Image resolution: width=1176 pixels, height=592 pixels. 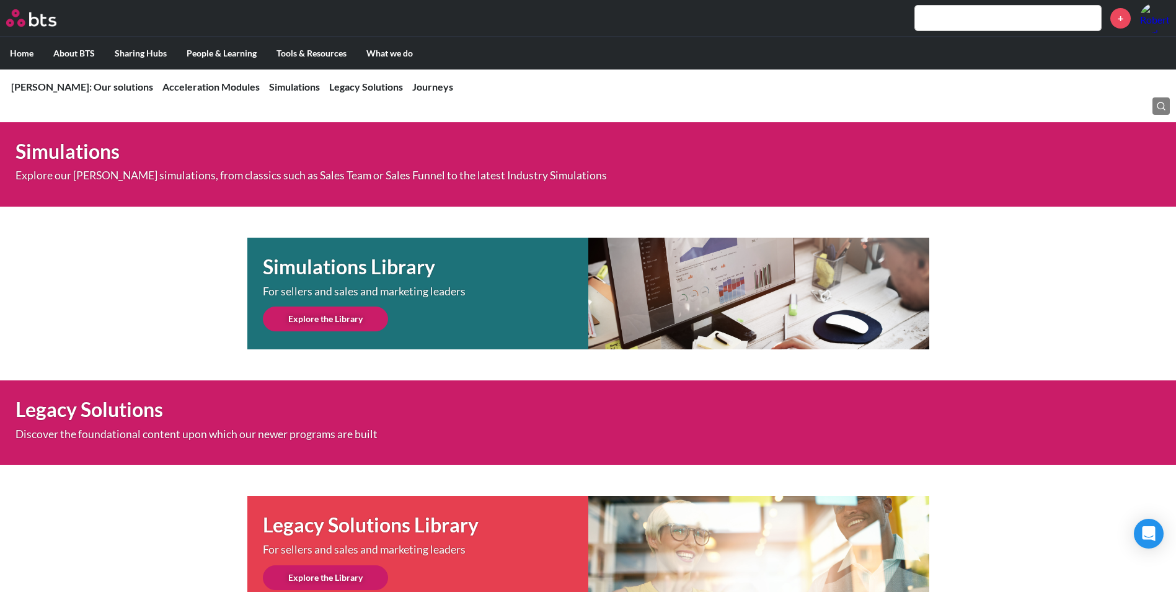 I want to click on p: Discover the foundational content upon which our newer programs are built, so click(x=336, y=434).